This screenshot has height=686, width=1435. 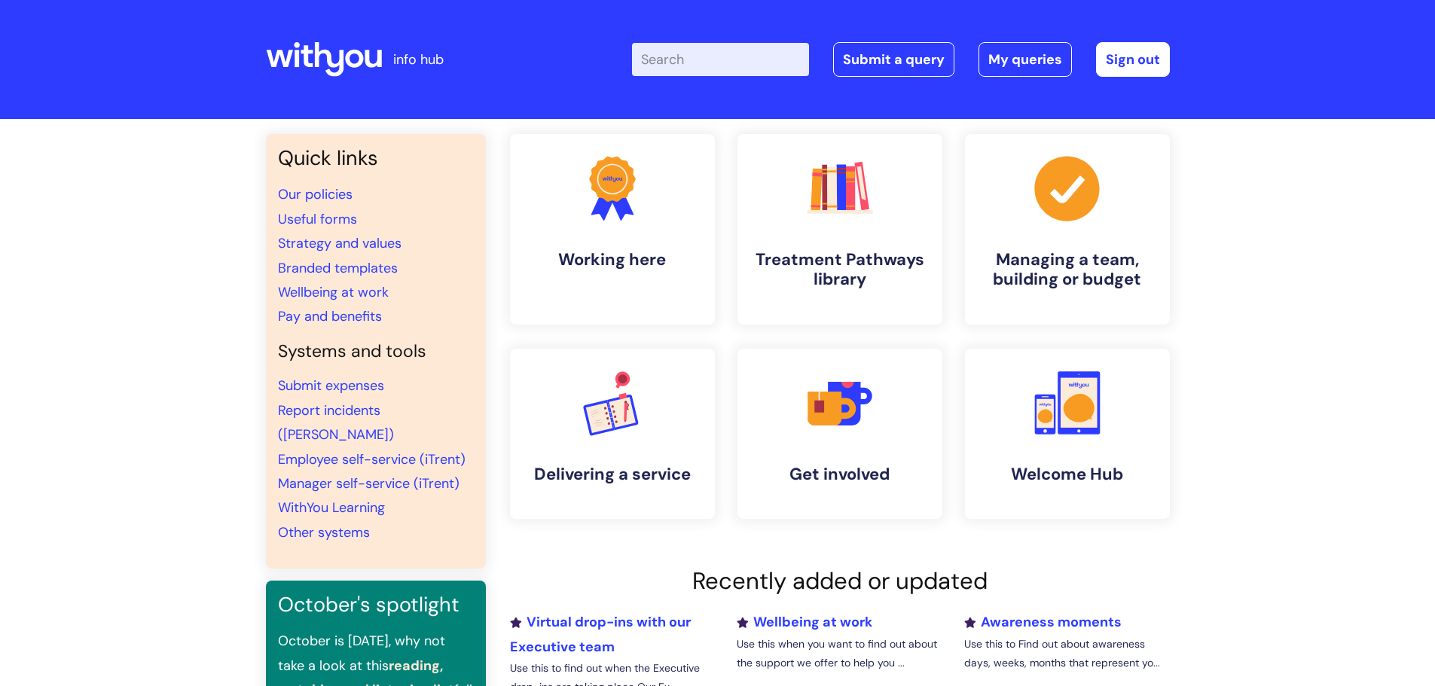 What do you see at coordinates (613, 229) in the screenshot?
I see `a: Working here` at bounding box center [613, 229].